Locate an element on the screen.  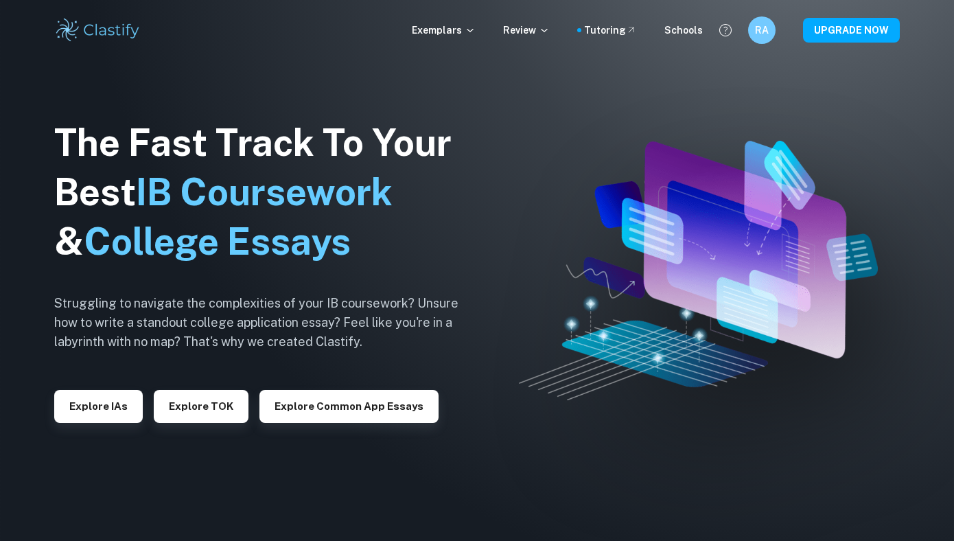
a: Tutoring is located at coordinates (610, 30).